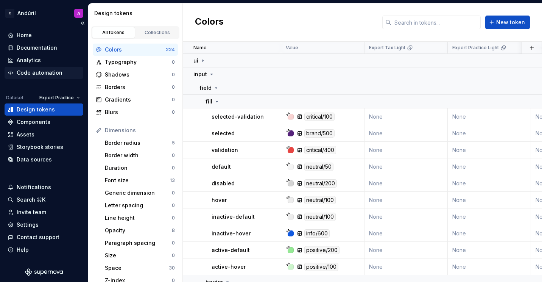 Image resolution: width=542 pixels, height=282 pixels. I want to click on div: Opacity, so click(138, 230).